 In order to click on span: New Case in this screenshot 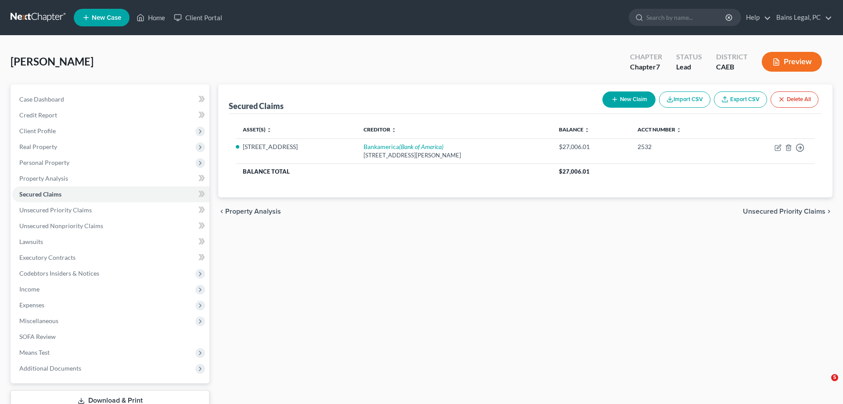, I will do `click(106, 18)`.